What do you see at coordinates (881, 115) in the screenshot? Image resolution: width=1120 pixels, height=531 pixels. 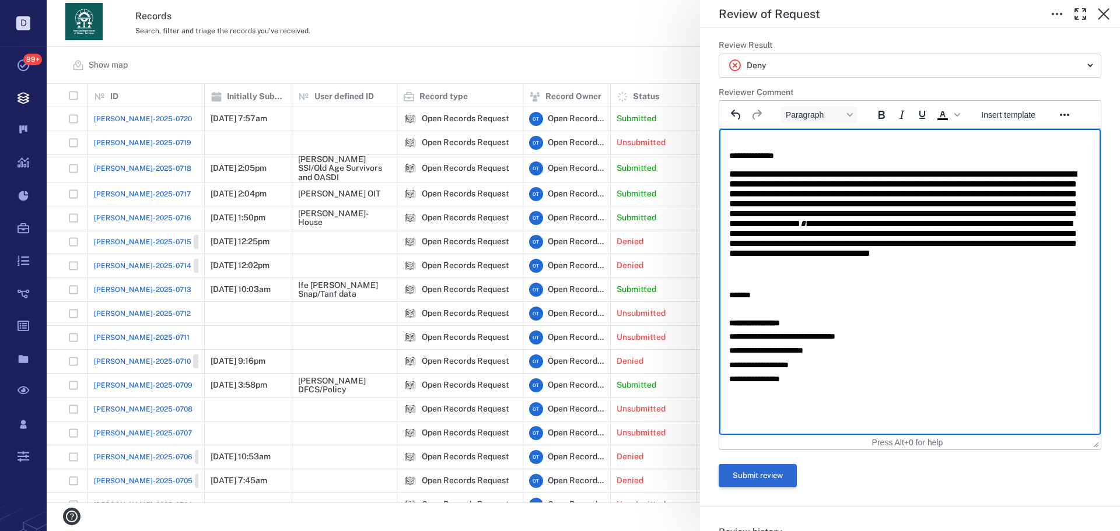 I see `button: Bold` at bounding box center [881, 115].